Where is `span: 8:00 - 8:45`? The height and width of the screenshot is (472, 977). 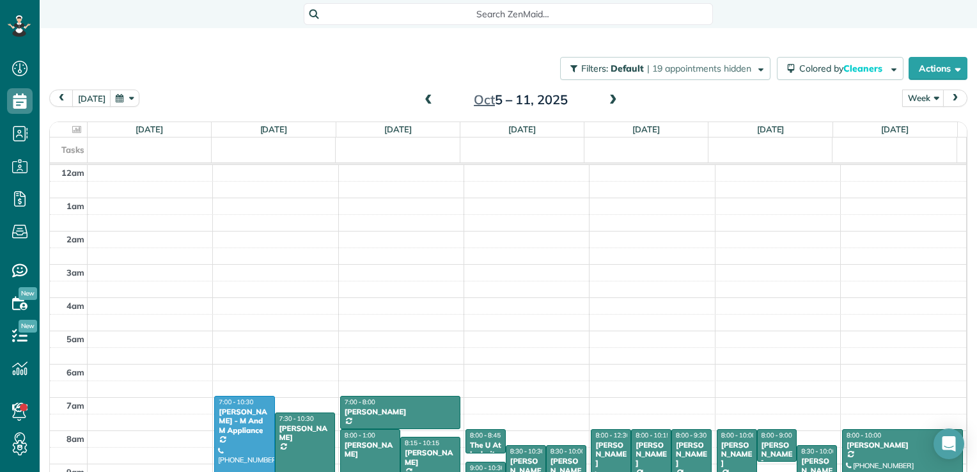
span: 8:00 - 8:45 is located at coordinates (485, 435).